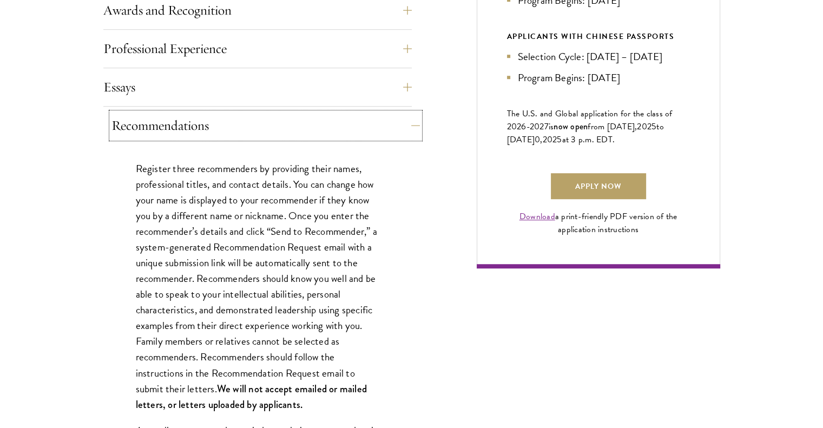  I want to click on span: is, so click(551, 127).